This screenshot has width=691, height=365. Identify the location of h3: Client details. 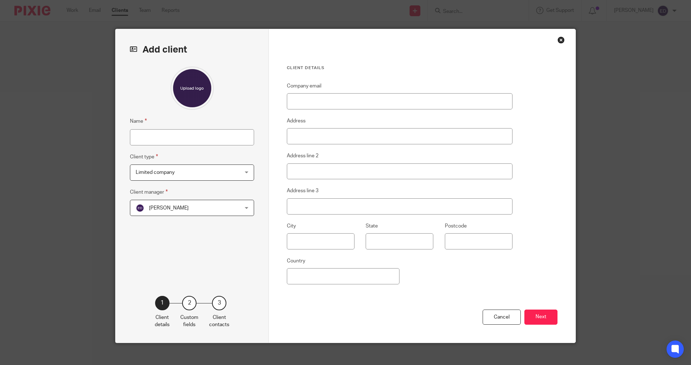
(400, 68).